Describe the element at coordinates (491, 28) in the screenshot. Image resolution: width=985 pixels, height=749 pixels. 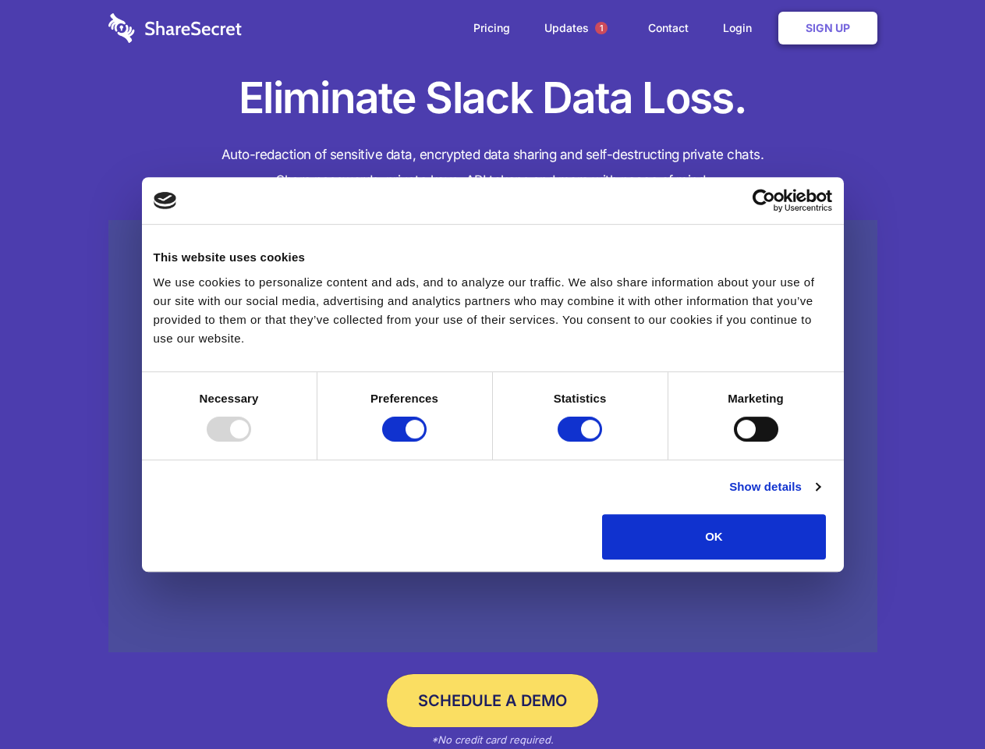
I see `a: Pricing` at that location.